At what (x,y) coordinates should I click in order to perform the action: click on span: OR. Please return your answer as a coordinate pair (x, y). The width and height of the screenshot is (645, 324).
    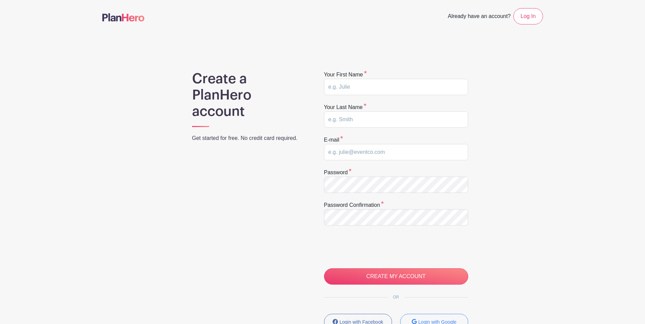
    Looking at the image, I should click on (396, 298).